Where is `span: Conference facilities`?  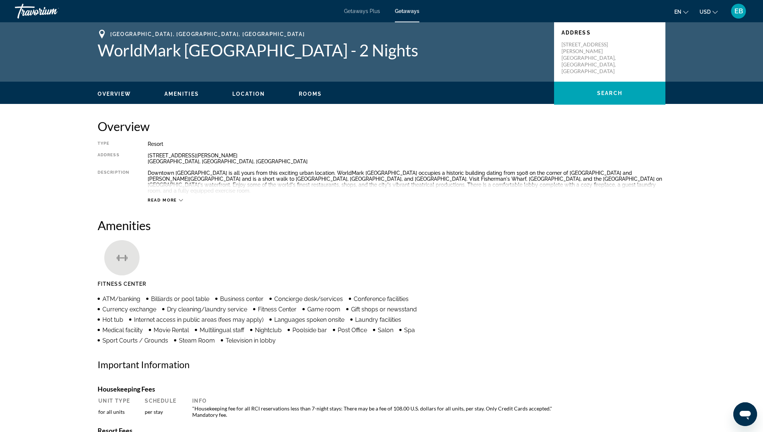
span: Conference facilities is located at coordinates (381, 299).